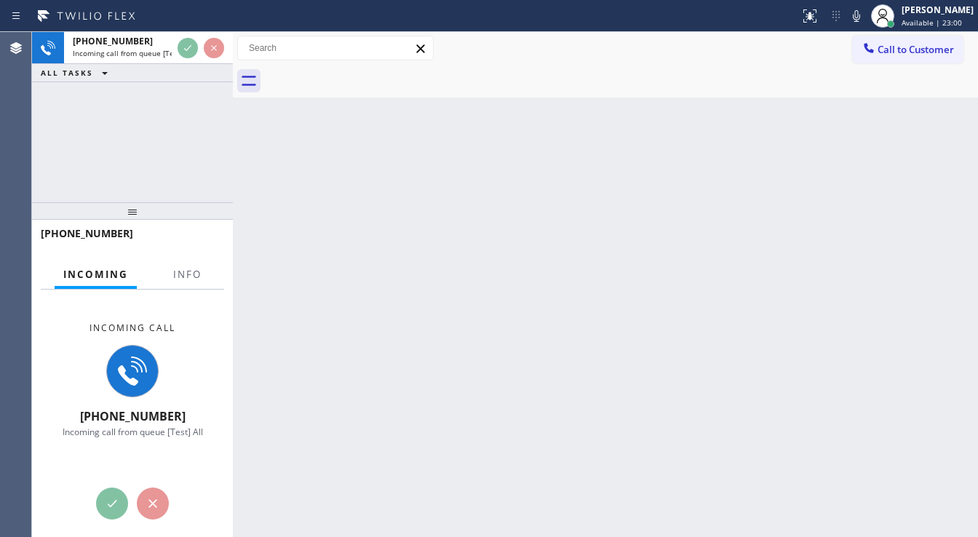 The height and width of the screenshot is (537, 978). What do you see at coordinates (132, 327) in the screenshot?
I see `span: Incoming call` at bounding box center [132, 327].